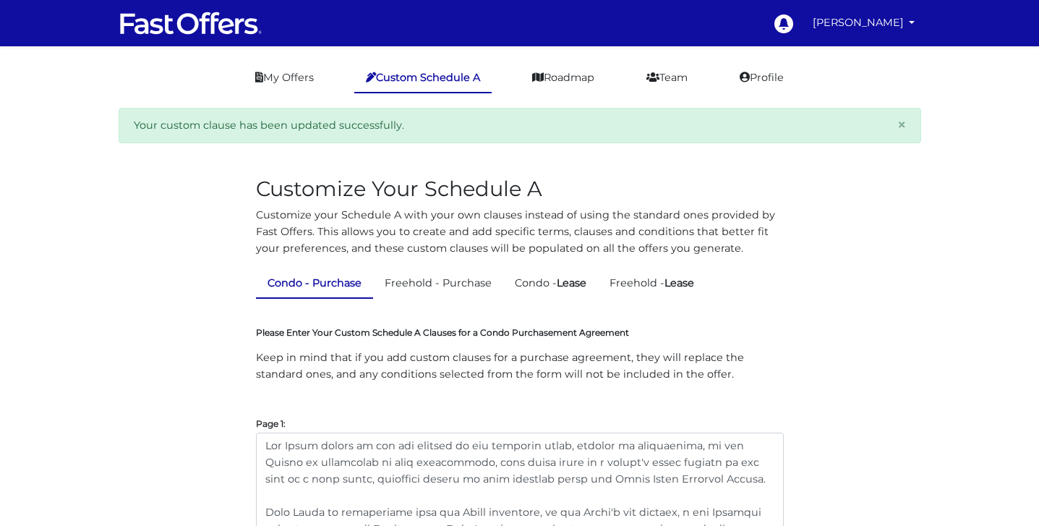 The height and width of the screenshot is (526, 1039). Describe the element at coordinates (761, 77) in the screenshot. I see `a: Profile` at that location.